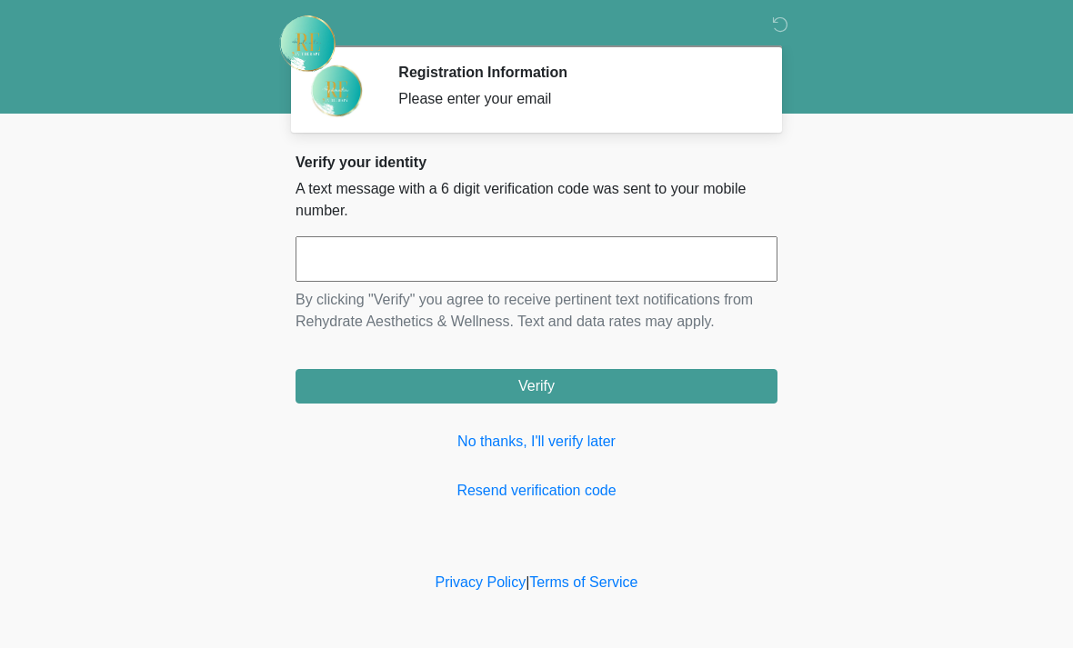 The height and width of the screenshot is (648, 1073). Describe the element at coordinates (336, 91) in the screenshot. I see `img: Agent Avatar` at that location.